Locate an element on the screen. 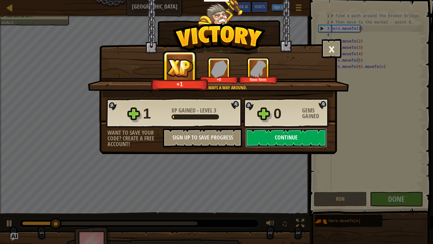  img: New Item is located at coordinates (258, 69).